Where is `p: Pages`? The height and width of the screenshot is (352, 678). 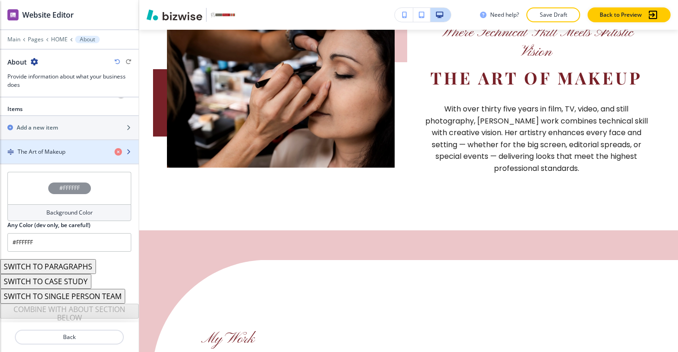 p: Pages is located at coordinates (36, 39).